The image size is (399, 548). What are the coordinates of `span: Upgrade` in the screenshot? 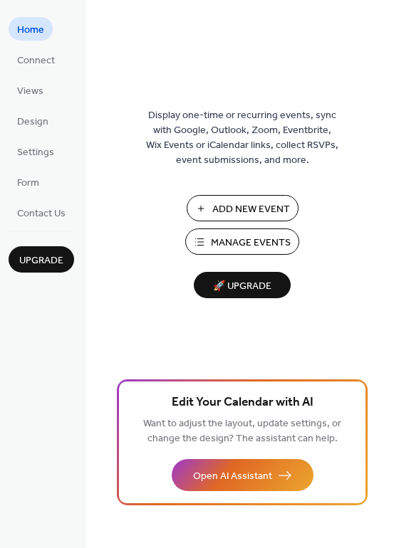 It's located at (41, 260).